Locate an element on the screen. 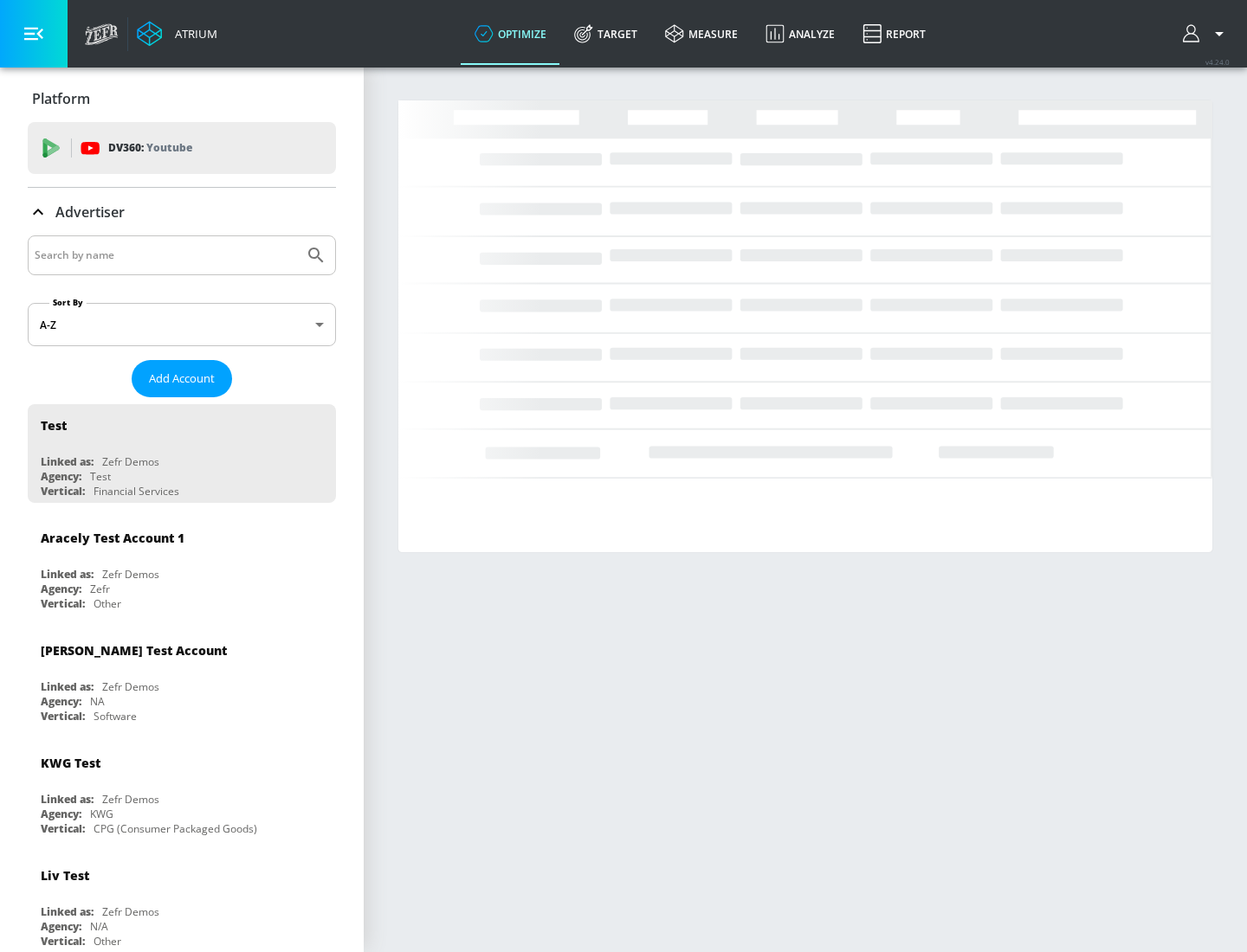 This screenshot has height=952, width=1247. label: Sort By is located at coordinates (68, 302).